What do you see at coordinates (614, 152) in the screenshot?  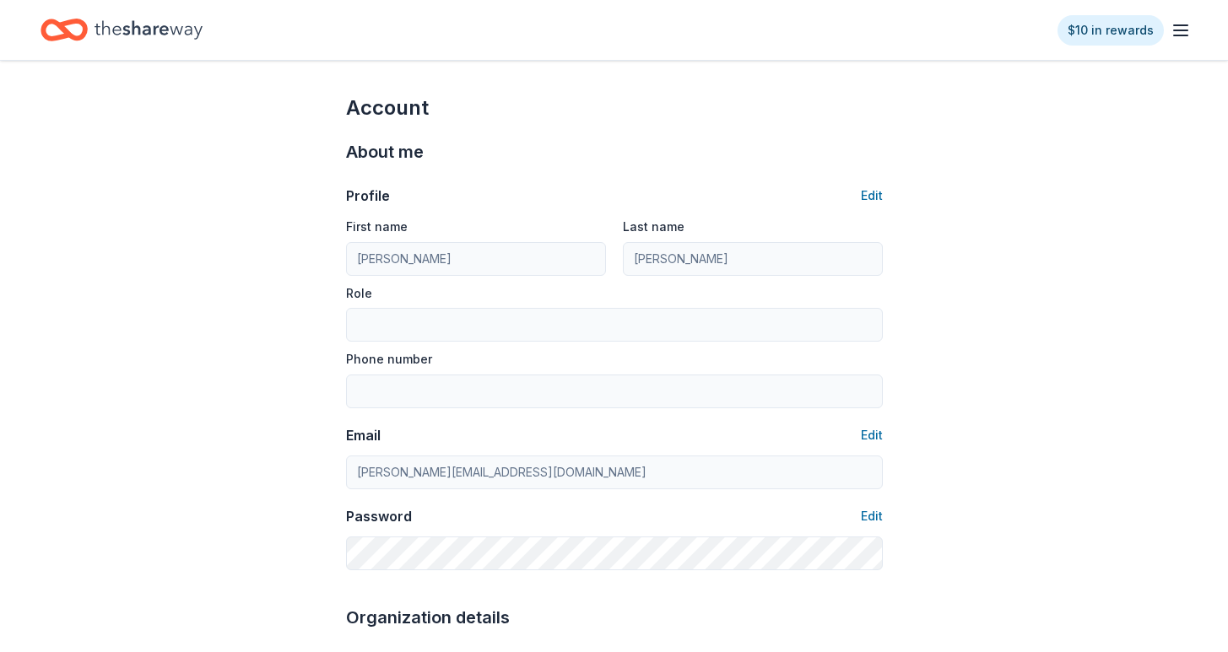 I see `div: About me` at bounding box center [614, 152].